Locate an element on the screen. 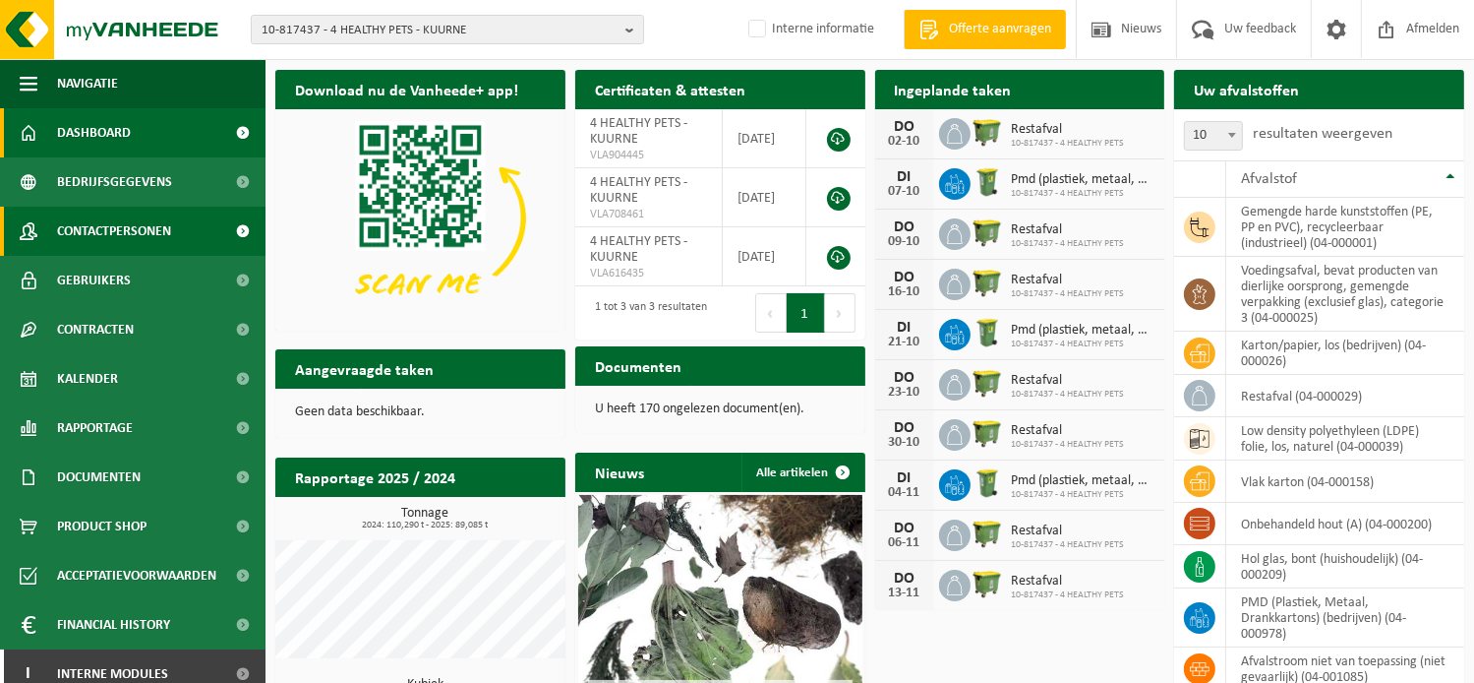  div: 02-10 is located at coordinates (905, 142).